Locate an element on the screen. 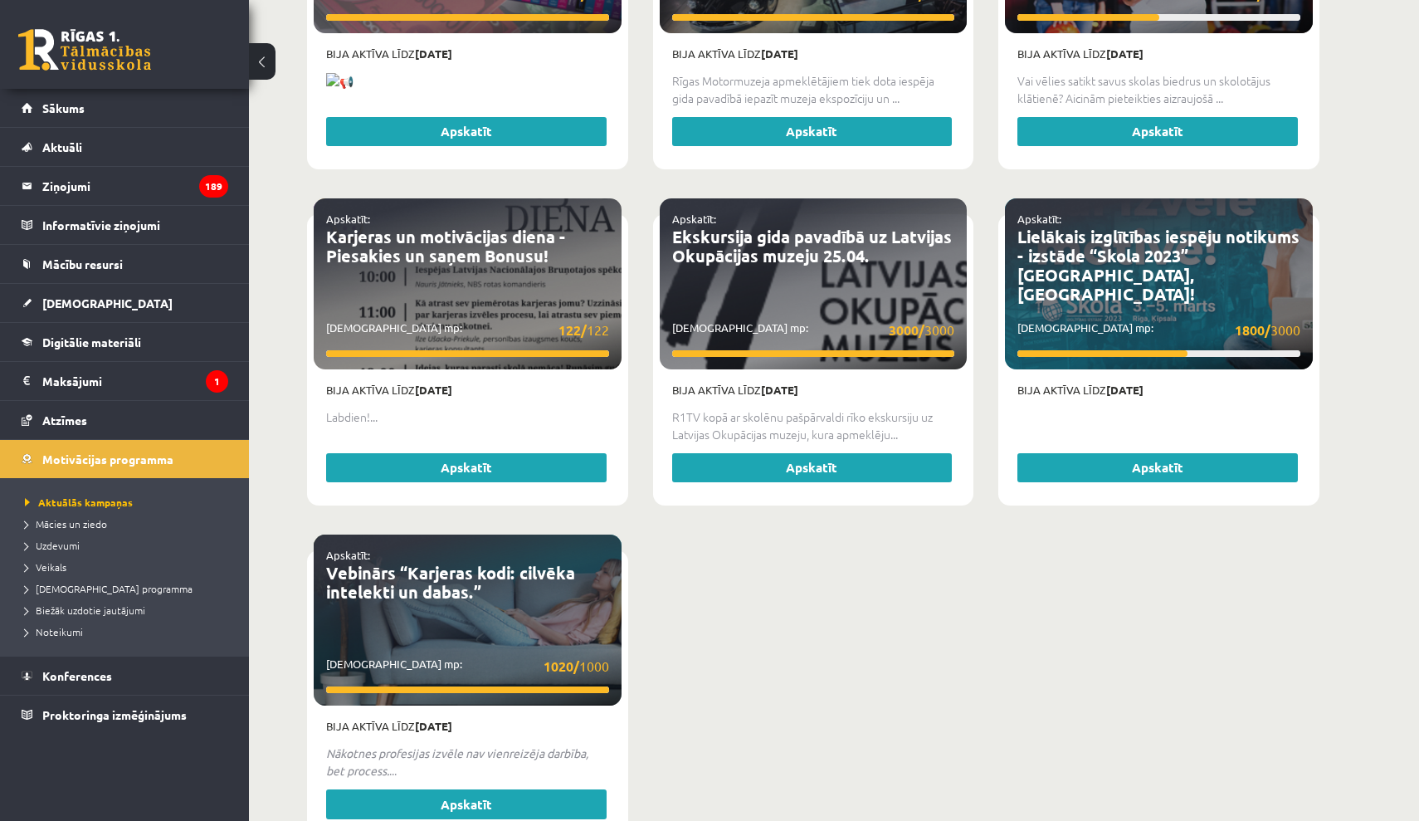 This screenshot has height=821, width=1419. strong: 1800/ is located at coordinates (1252, 329).